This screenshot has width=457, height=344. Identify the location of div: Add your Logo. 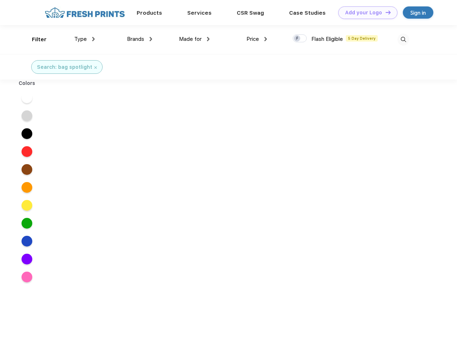
(363, 13).